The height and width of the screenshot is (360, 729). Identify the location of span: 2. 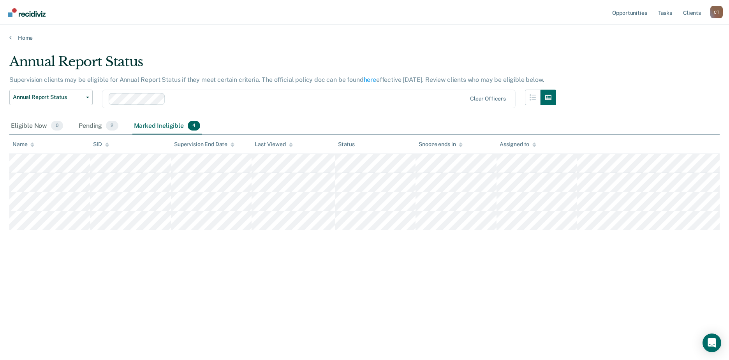
(112, 126).